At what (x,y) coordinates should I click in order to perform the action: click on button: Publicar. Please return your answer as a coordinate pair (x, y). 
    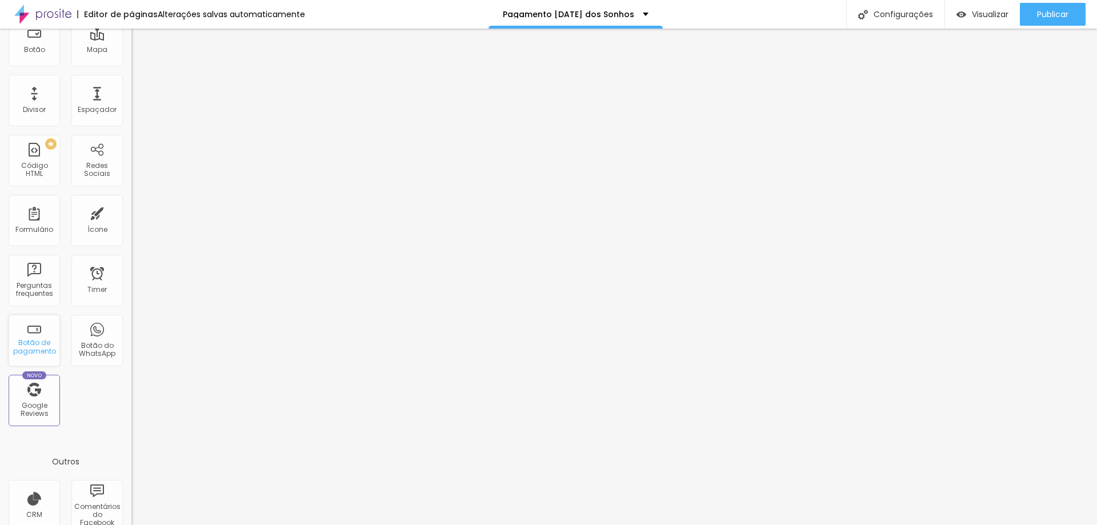
    Looking at the image, I should click on (1052, 14).